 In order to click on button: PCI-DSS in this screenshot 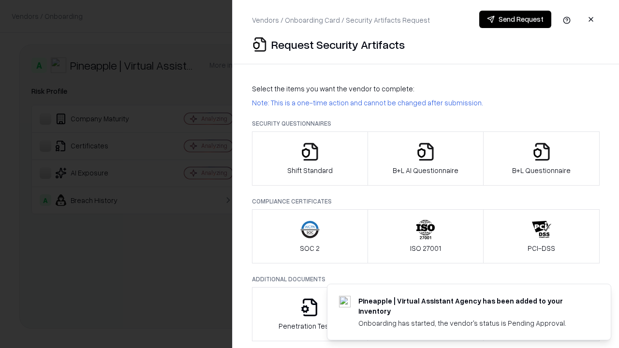, I will do `click(541, 236)`.